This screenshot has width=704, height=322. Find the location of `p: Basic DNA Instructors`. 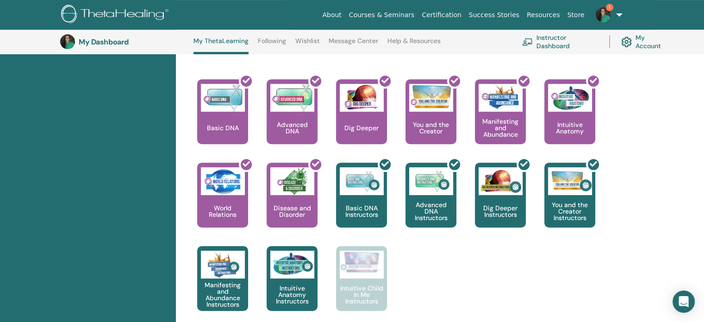

p: Basic DNA Instructors is located at coordinates (361, 211).